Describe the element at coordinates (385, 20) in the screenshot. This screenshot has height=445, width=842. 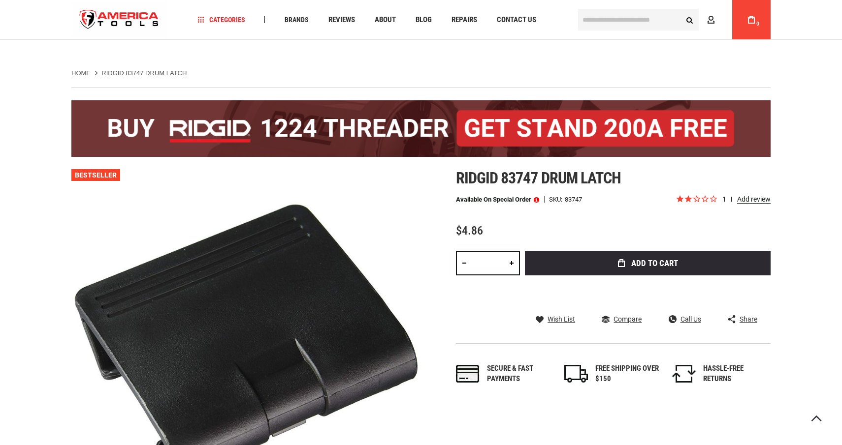
I see `span: About` at that location.